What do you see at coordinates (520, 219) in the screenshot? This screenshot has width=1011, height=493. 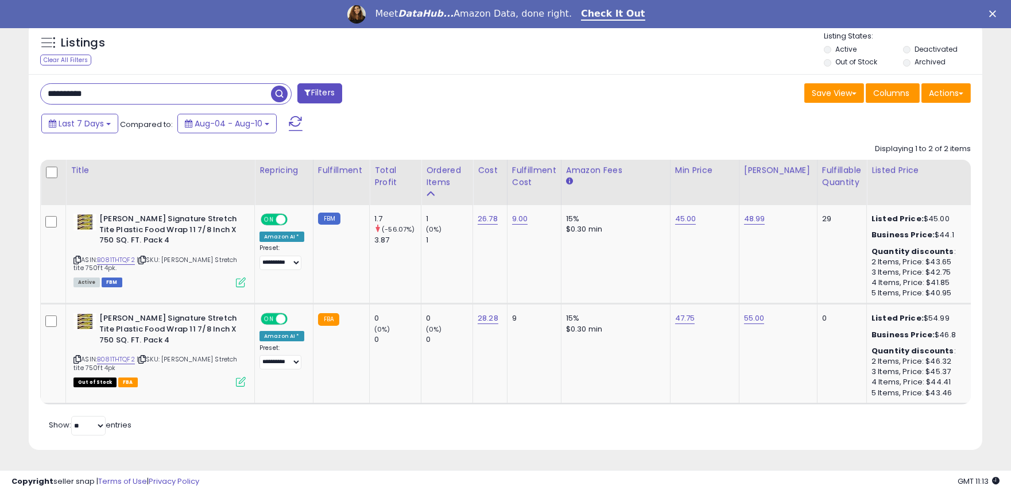 I see `a: 9.00` at bounding box center [520, 219].